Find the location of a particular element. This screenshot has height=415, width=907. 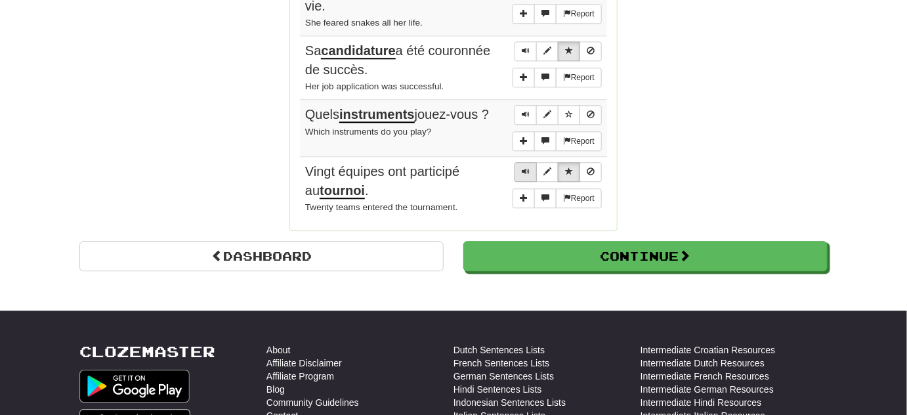

a: German Sentences Lists is located at coordinates (504, 376).